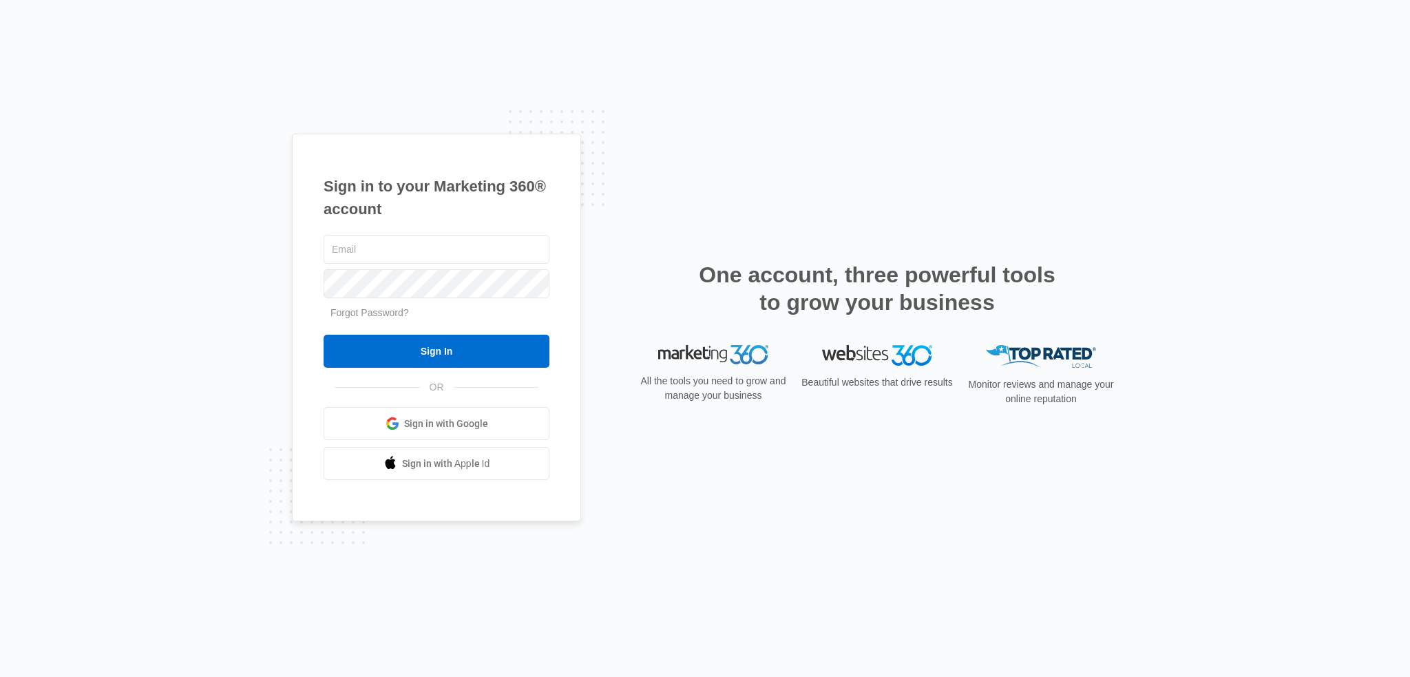 The width and height of the screenshot is (1410, 677). Describe the element at coordinates (436, 463) in the screenshot. I see `a: Sign in with Apple Id` at that location.